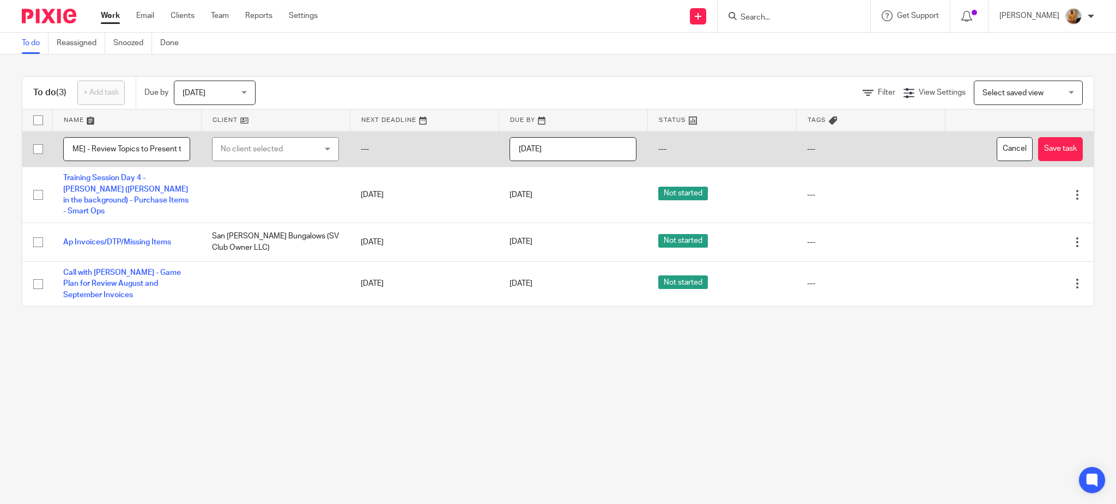 This screenshot has height=504, width=1116. What do you see at coordinates (182, 16) in the screenshot?
I see `a: Clients` at bounding box center [182, 16].